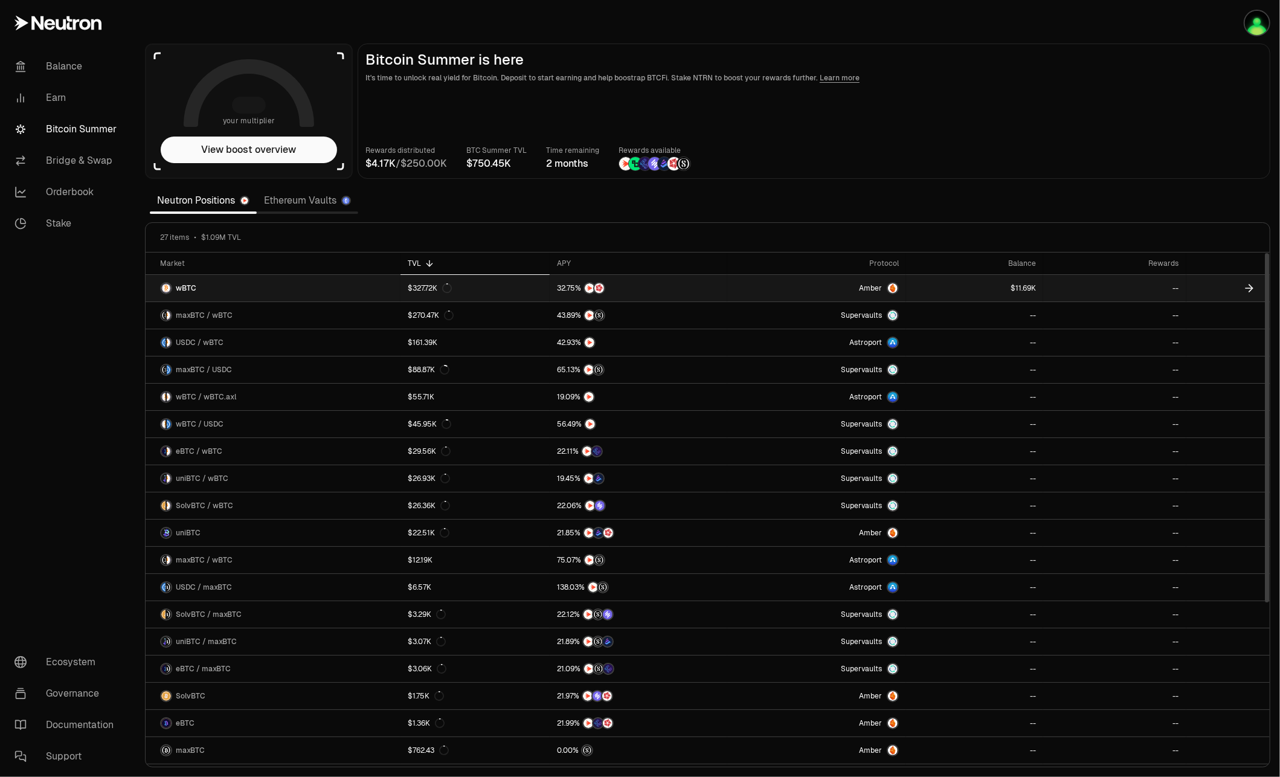 This screenshot has width=1280, height=777. I want to click on span: eBTC / maxBTC, so click(203, 669).